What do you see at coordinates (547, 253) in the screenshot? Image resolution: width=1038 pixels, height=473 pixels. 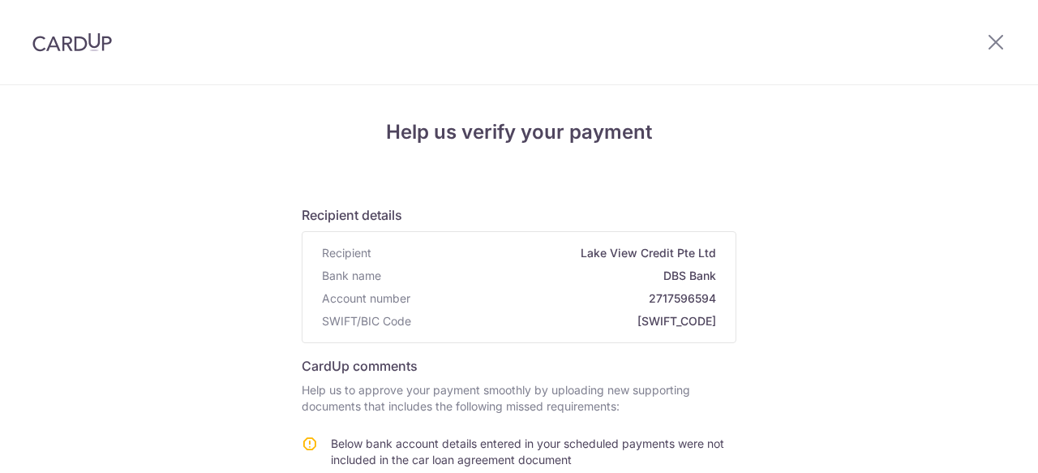 I see `span: Lake View Credit Pte Ltd` at bounding box center [547, 253].